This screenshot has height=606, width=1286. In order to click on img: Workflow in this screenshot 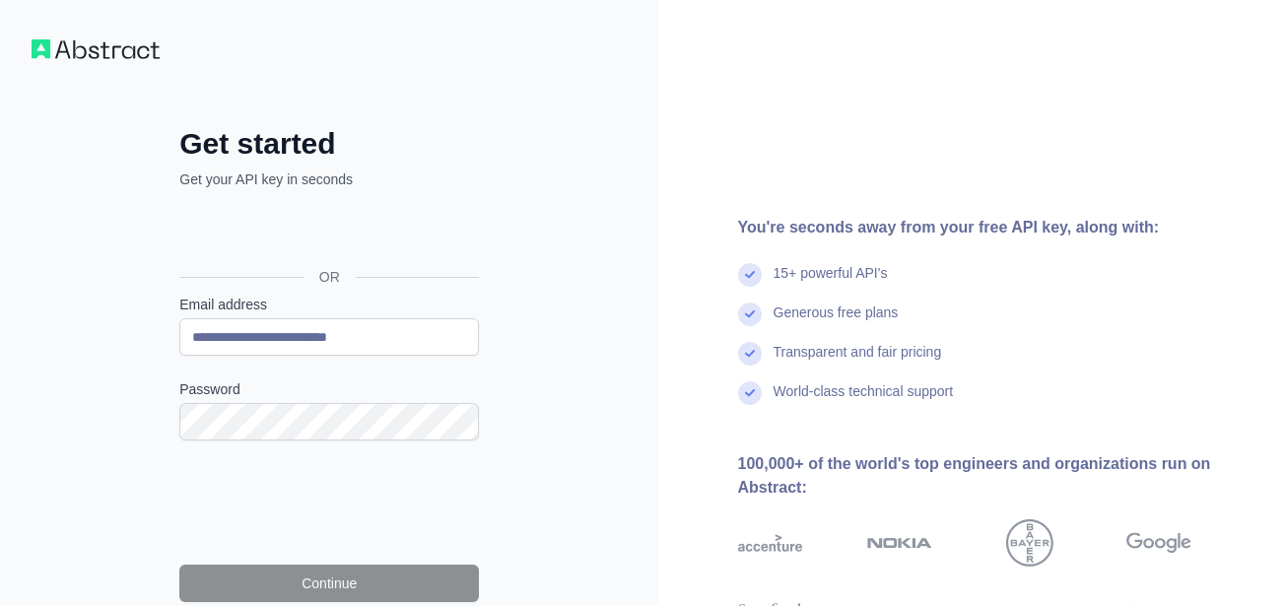, I will do `click(96, 49)`.